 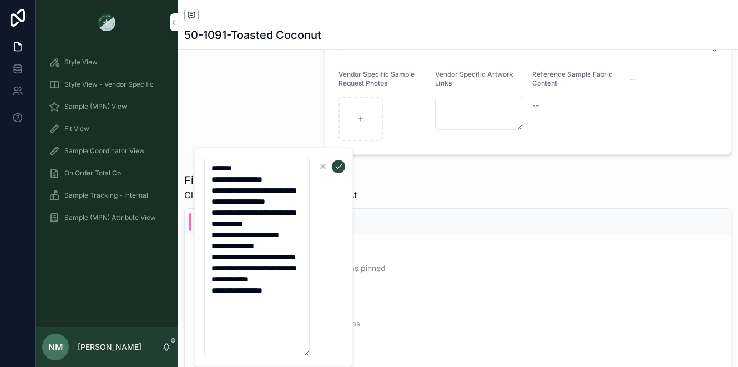 What do you see at coordinates (107, 84) in the screenshot?
I see `a: Style View - Vendor Specific` at bounding box center [107, 84].